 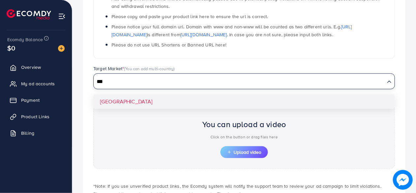 I want to click on span: Please notice your full domain url. Domain with www and non-www will be counted as two different ..., so click(x=231, y=30).